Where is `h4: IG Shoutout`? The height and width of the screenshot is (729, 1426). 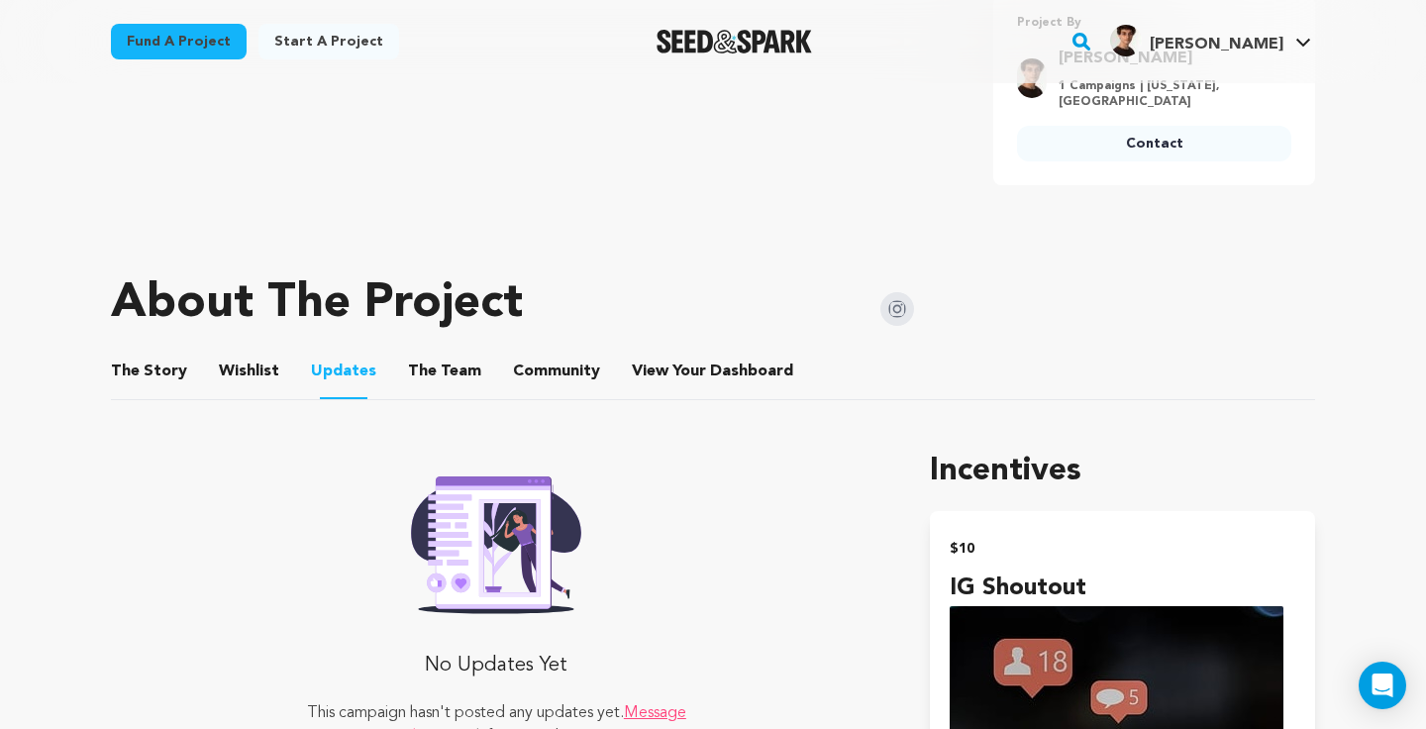
h4: IG Shoutout is located at coordinates (1122, 588).